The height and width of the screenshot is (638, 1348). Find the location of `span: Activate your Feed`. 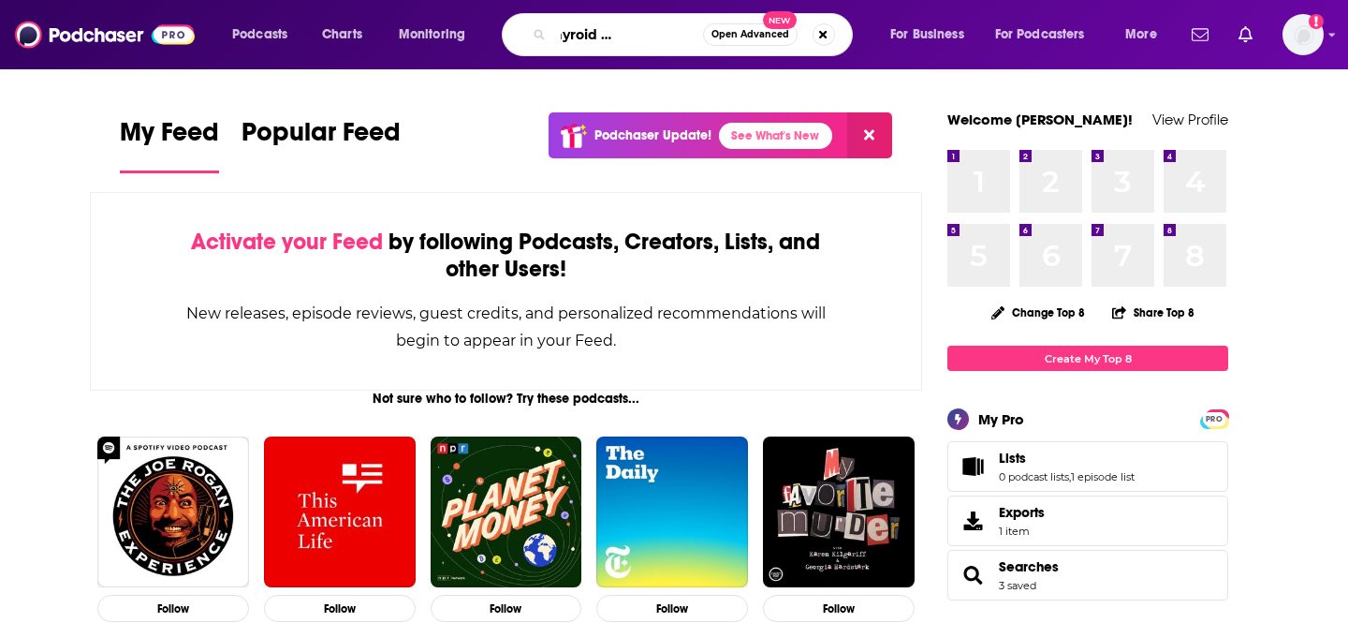

span: Activate your Feed is located at coordinates (287, 242).